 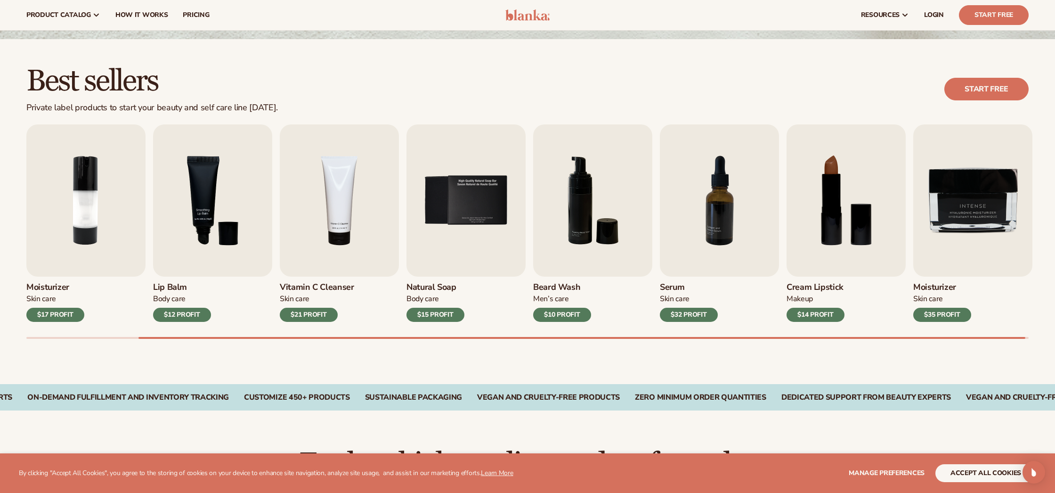 I want to click on h3: Lip Balm, so click(x=182, y=287).